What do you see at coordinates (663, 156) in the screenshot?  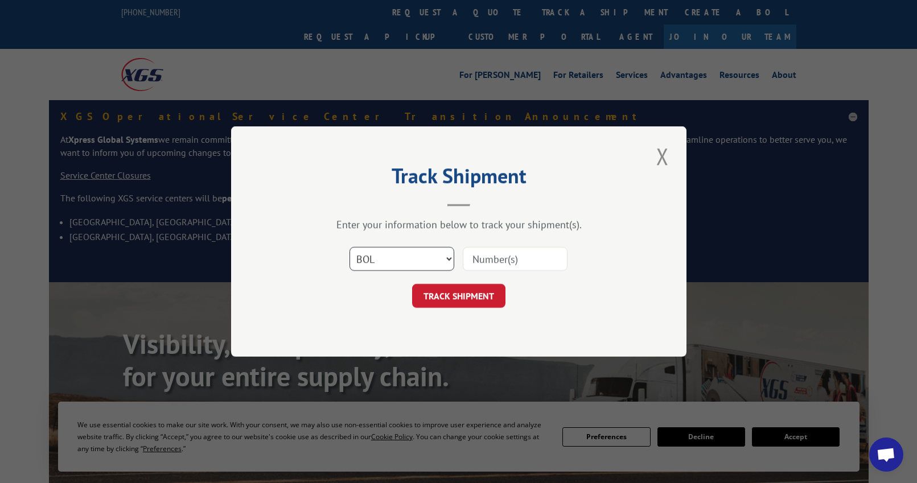 I see `button: Close modal` at bounding box center [663, 156].